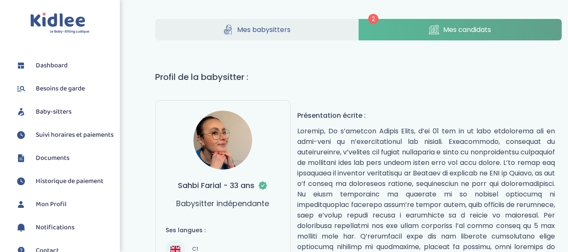  Describe the element at coordinates (64, 228) in the screenshot. I see `a: Notifications` at that location.